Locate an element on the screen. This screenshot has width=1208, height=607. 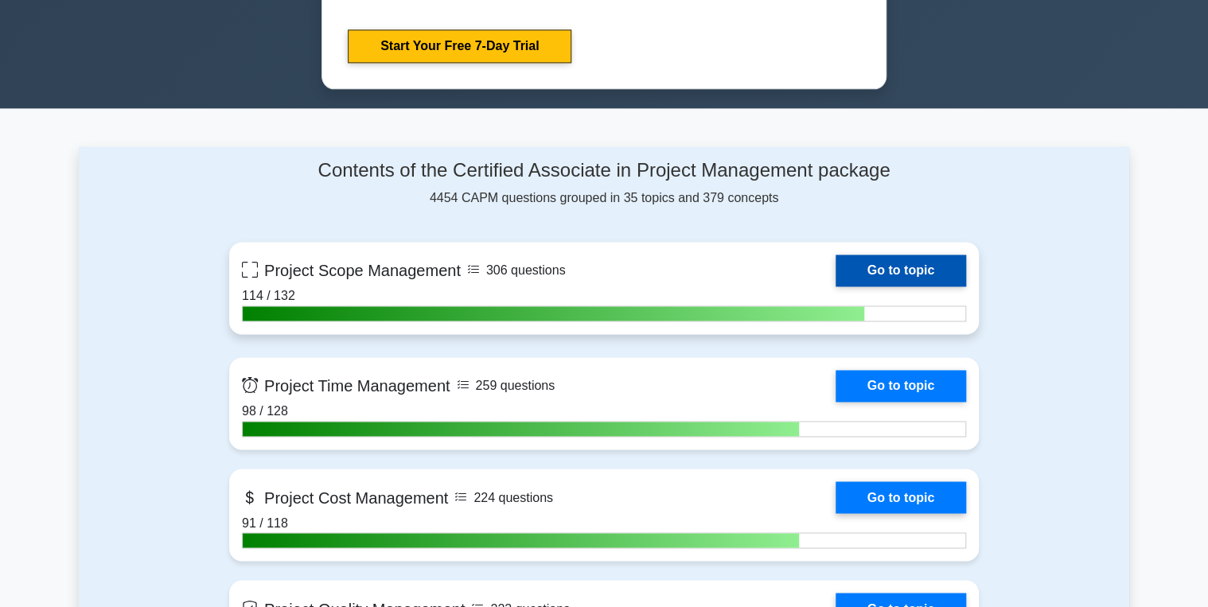
h4: Contents of the Certified Associate in Project Management package is located at coordinates (604, 170).